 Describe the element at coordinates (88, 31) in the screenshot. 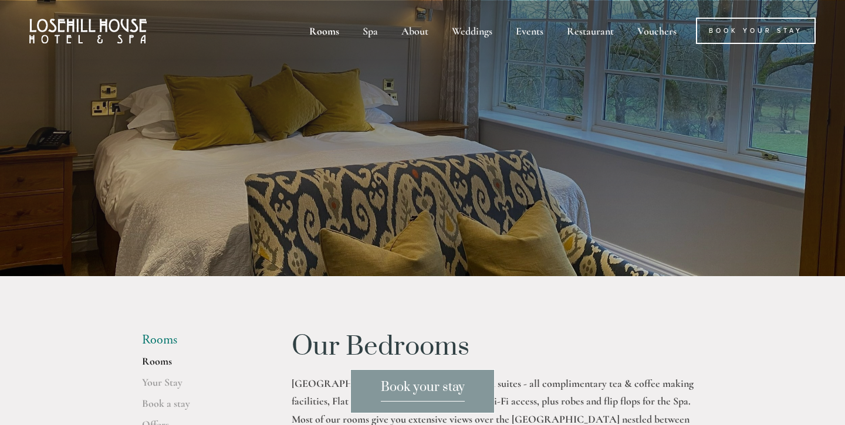

I see `img: Losehill House` at that location.